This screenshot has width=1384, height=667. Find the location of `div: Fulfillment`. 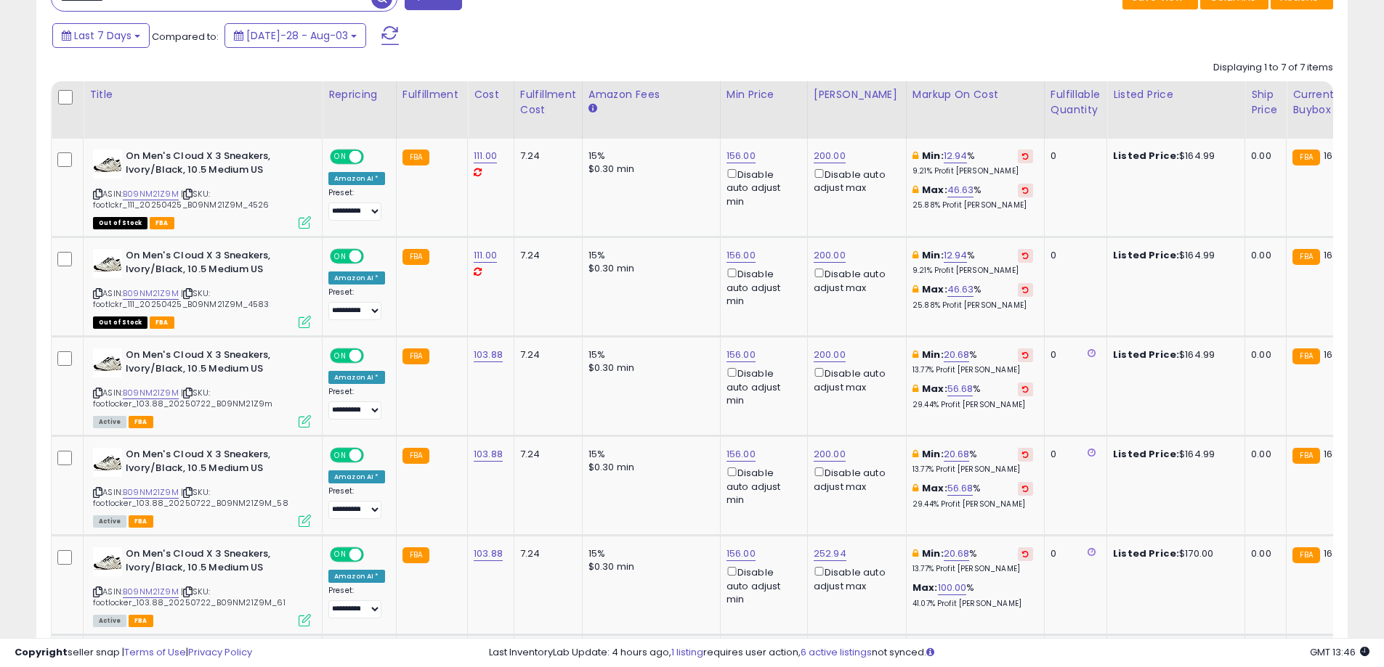

div: Fulfillment is located at coordinates (431, 94).